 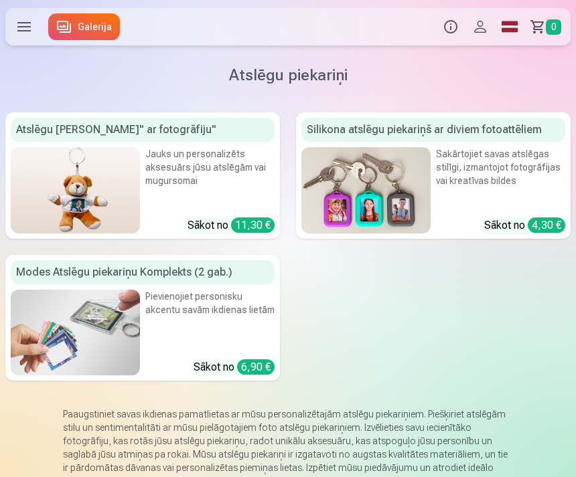 I want to click on a: Grozs0, so click(x=547, y=27).